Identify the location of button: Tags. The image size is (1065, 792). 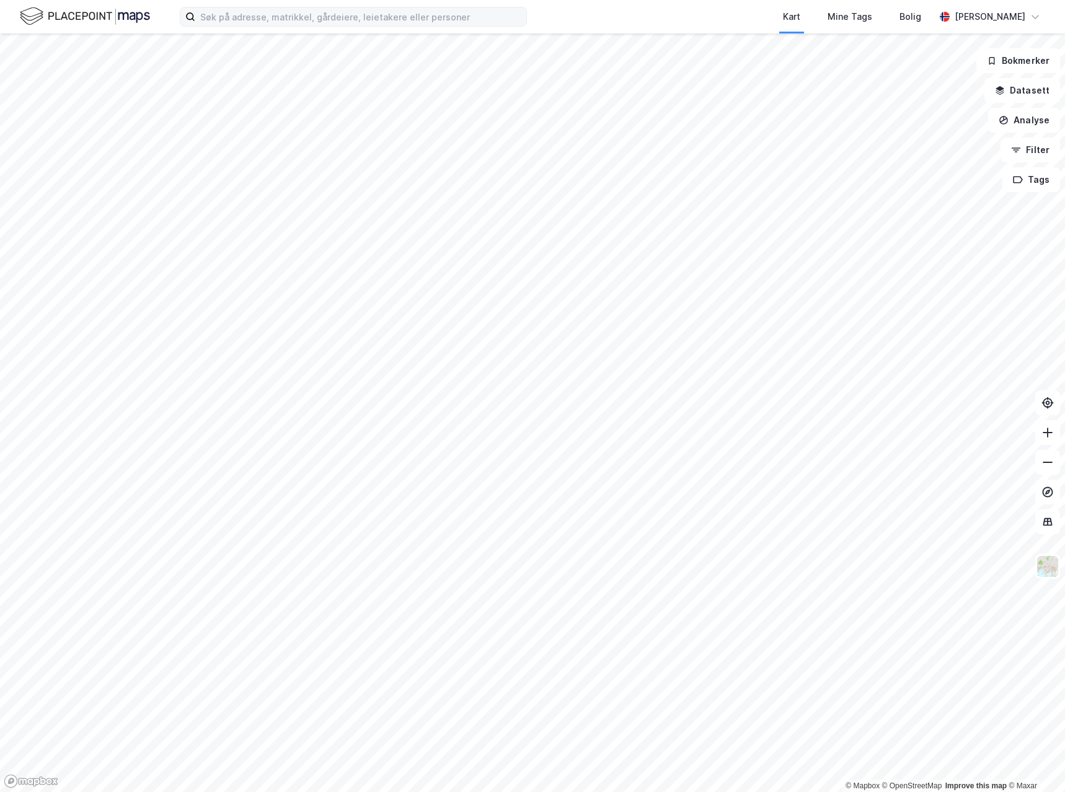
(1031, 180).